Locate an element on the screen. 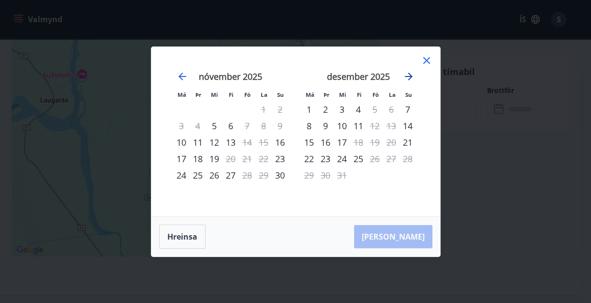 This screenshot has width=591, height=303. td: Not available. laugardagur, 27. desember 2025 is located at coordinates (392, 159).